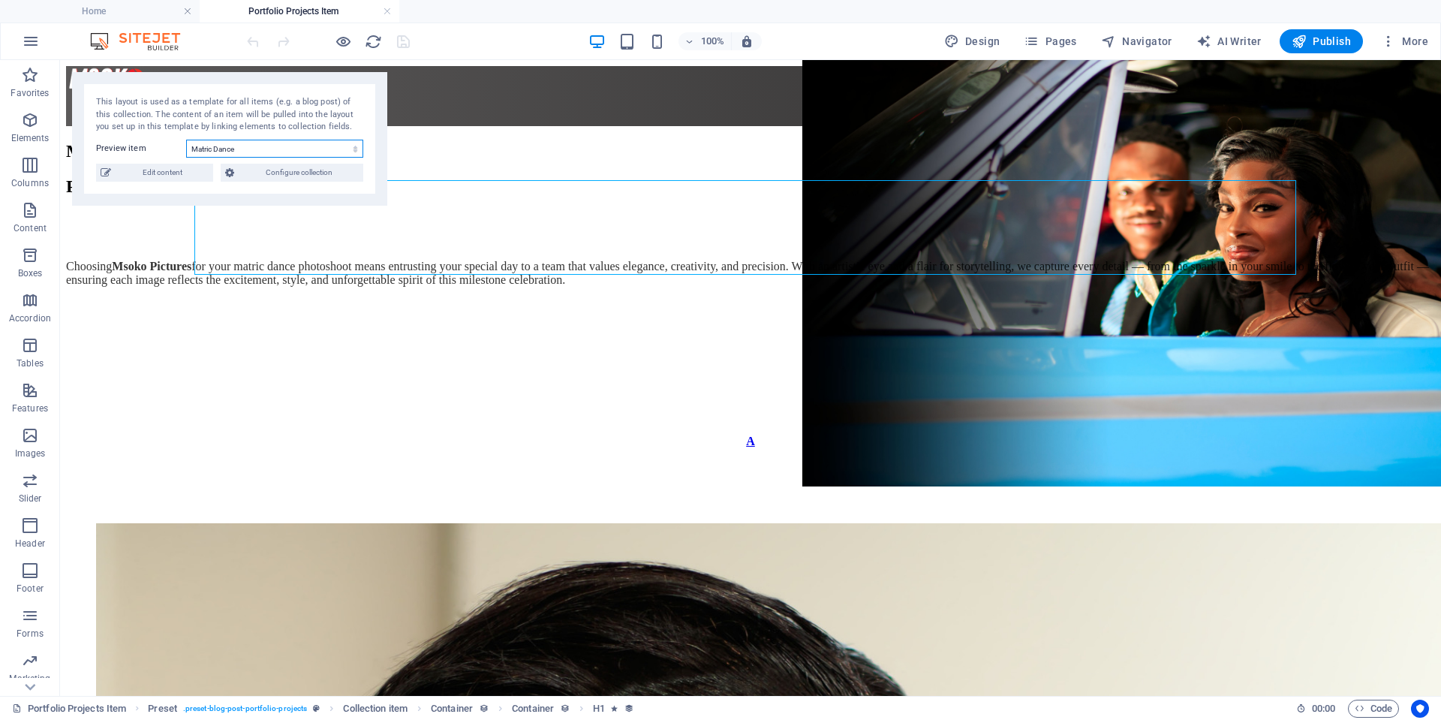 The width and height of the screenshot is (1441, 720). What do you see at coordinates (373, 41) in the screenshot?
I see `i: Reload page` at bounding box center [373, 41].